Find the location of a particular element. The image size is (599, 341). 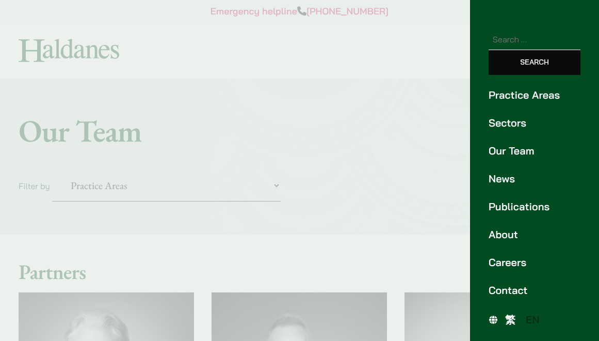

a: Sectors is located at coordinates (535, 123).